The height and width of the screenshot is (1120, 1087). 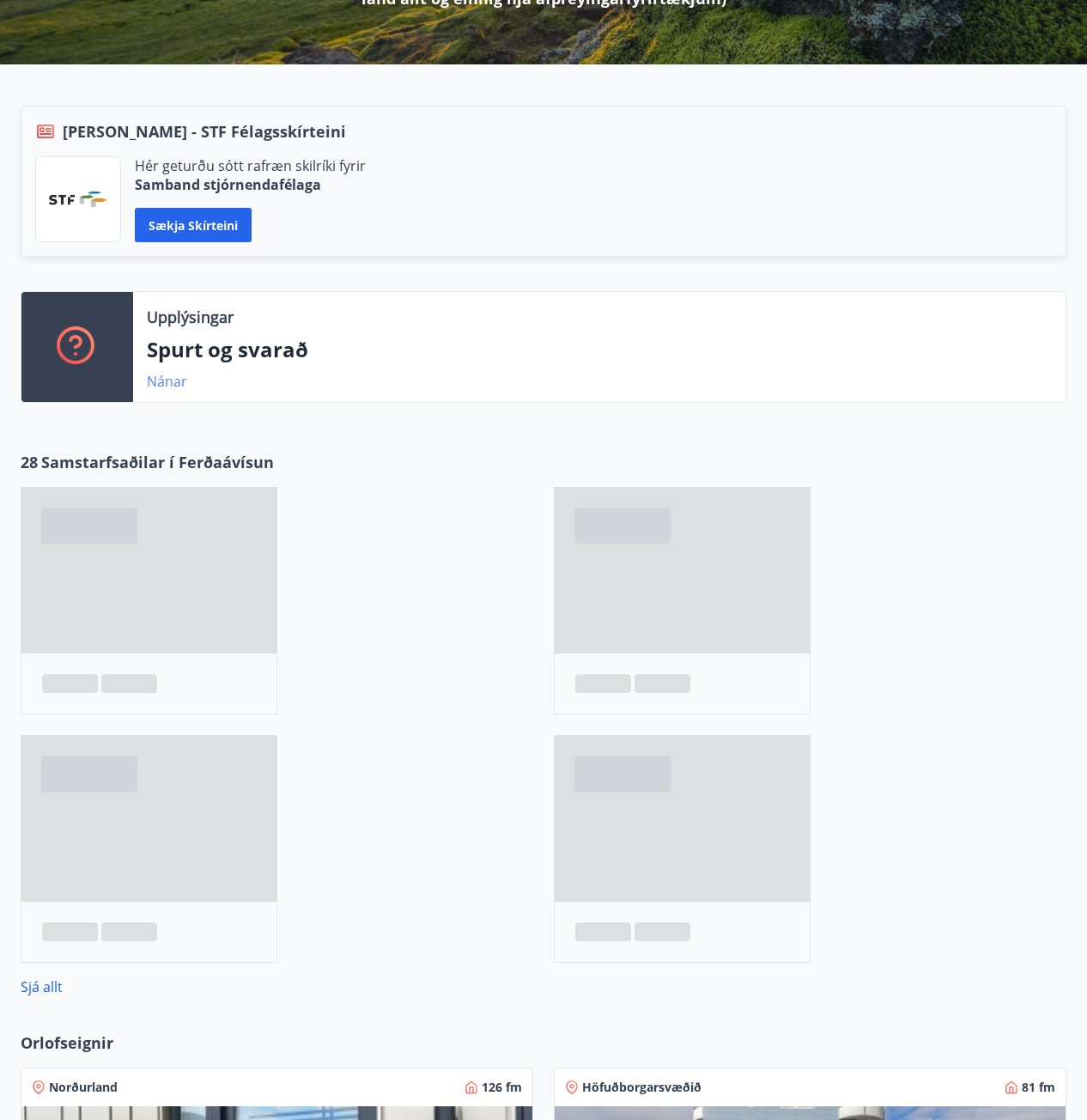 I want to click on button: Sækja skírteini, so click(x=193, y=225).